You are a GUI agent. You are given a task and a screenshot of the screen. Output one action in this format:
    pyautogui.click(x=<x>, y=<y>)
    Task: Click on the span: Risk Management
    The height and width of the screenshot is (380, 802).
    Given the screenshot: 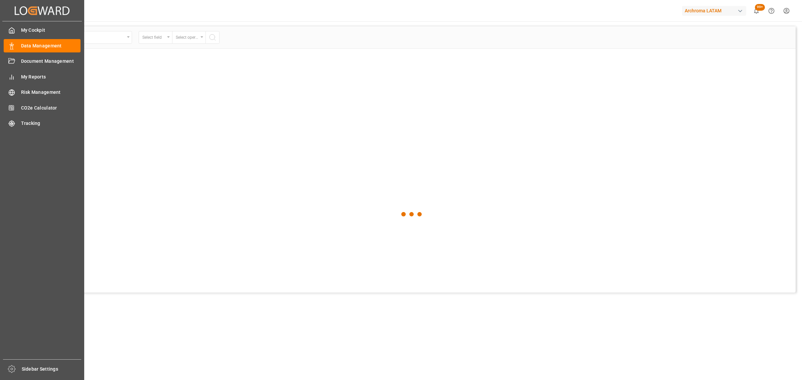 What is the action you would take?
    pyautogui.click(x=51, y=92)
    